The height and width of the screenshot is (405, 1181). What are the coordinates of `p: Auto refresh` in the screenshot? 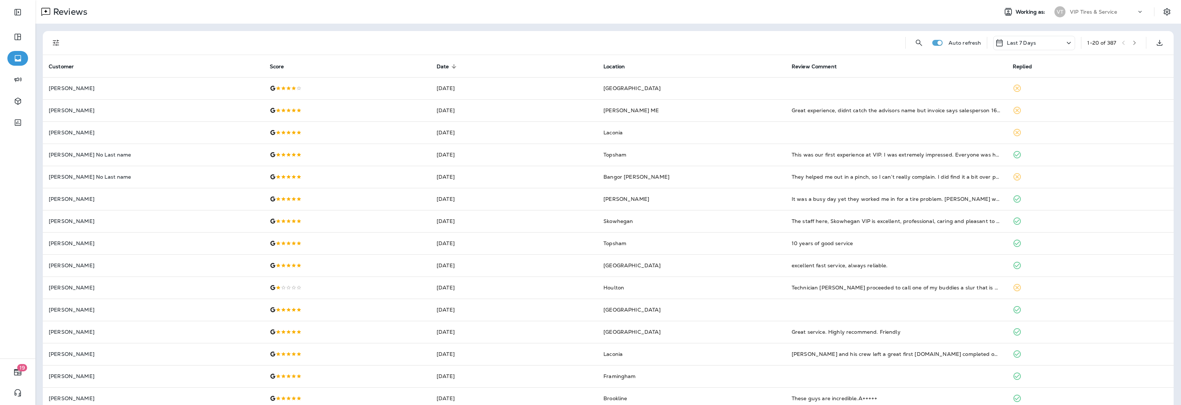 It's located at (965, 43).